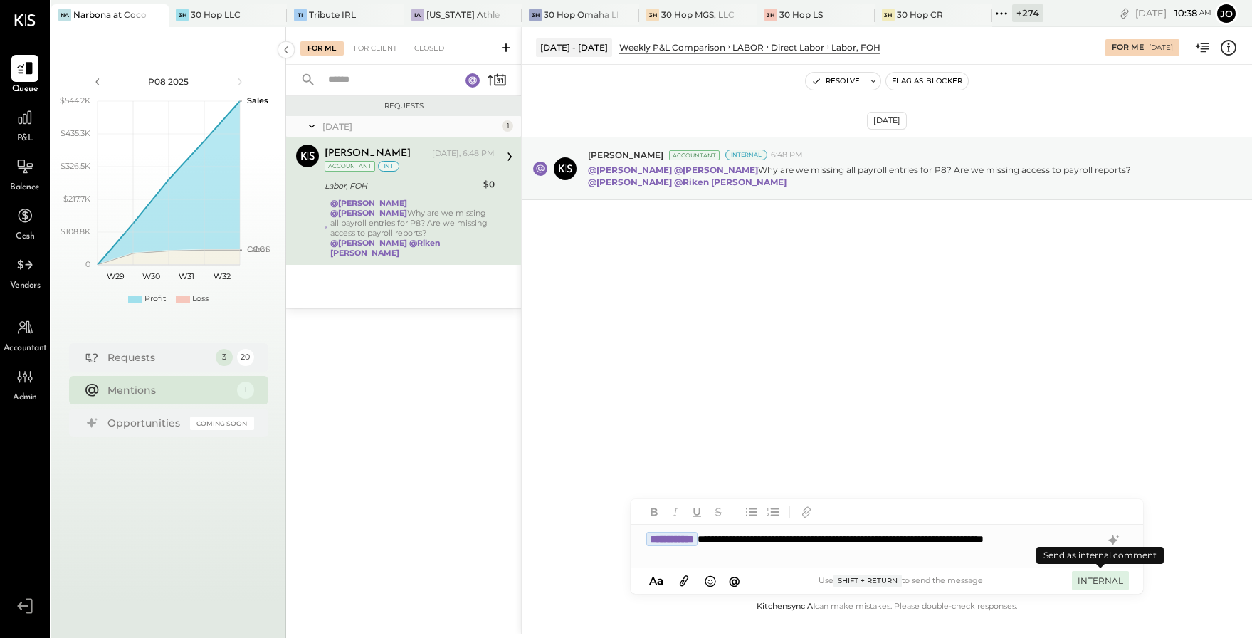 The height and width of the screenshot is (638, 1252). I want to click on button: Italic, so click(676, 512).